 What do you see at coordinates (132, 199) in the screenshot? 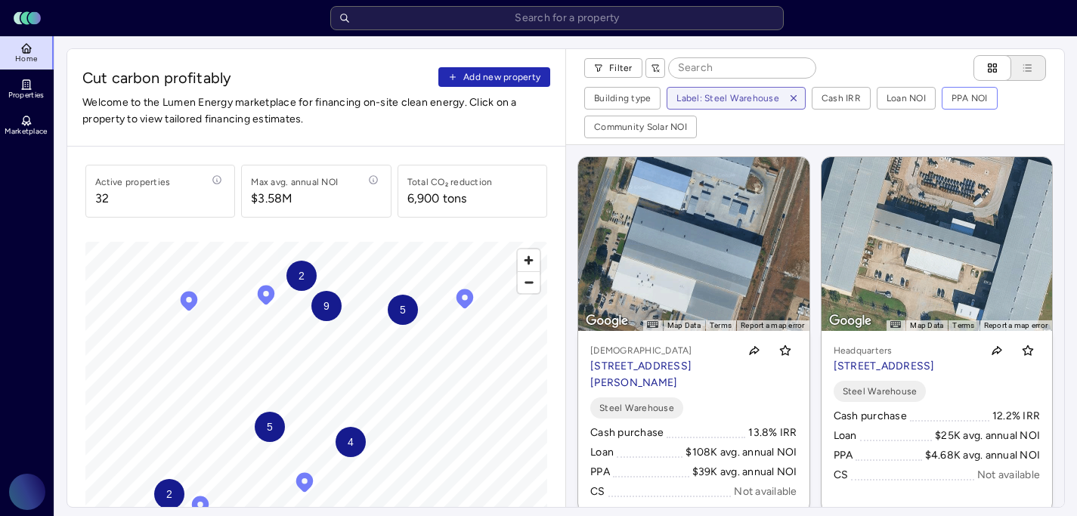
I see `span: 32` at bounding box center [132, 199].